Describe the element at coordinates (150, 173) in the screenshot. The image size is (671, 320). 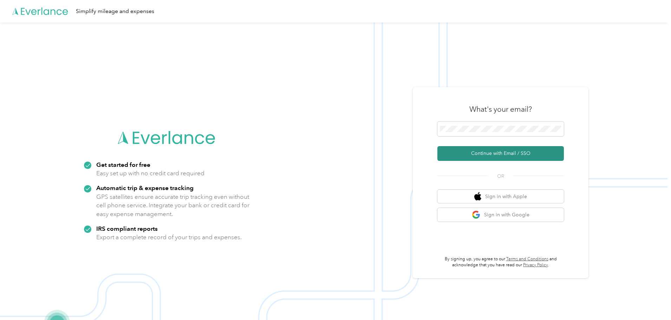
I see `p: Easy set up with no credit card required` at that location.